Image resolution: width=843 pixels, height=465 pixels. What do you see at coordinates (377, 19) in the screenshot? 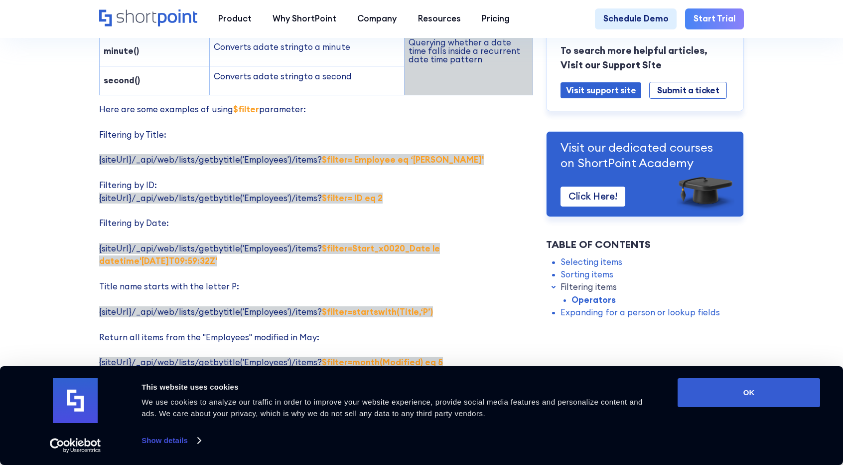
I see `a: Company` at bounding box center [377, 19].